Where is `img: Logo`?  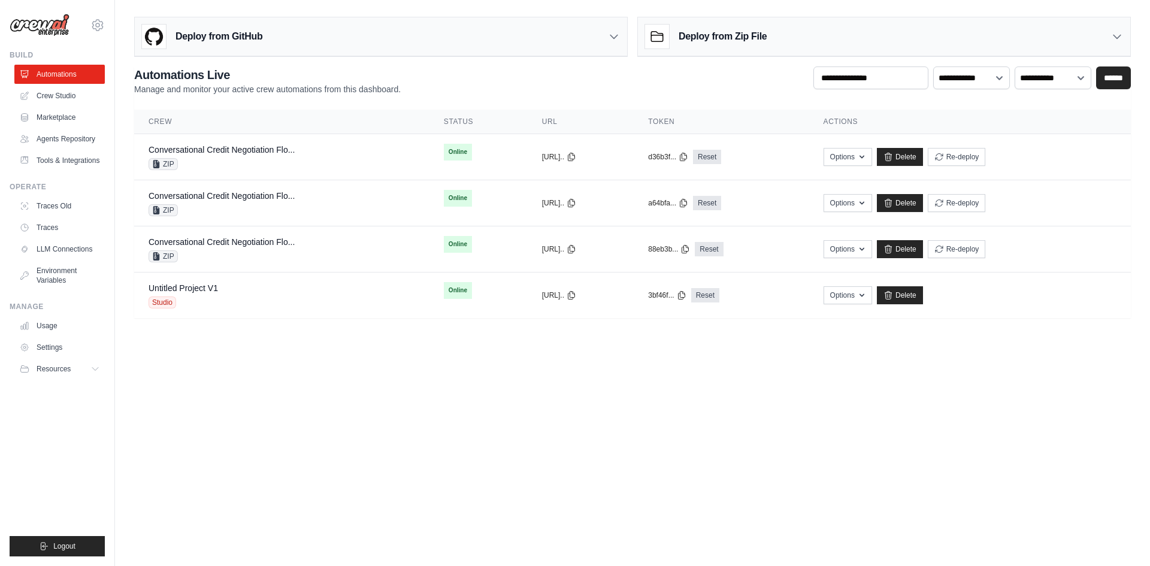 img: Logo is located at coordinates (40, 25).